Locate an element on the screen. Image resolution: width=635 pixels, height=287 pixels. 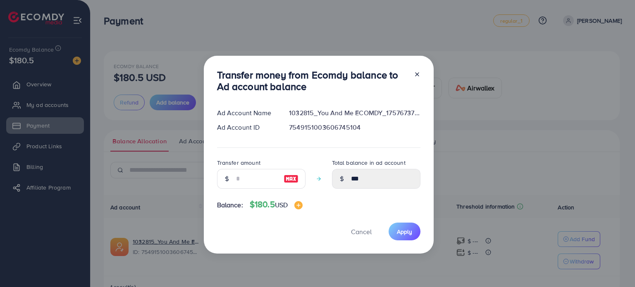
h3: Transfer money from Ecomdy balance to Ad account balance is located at coordinates (312, 81).